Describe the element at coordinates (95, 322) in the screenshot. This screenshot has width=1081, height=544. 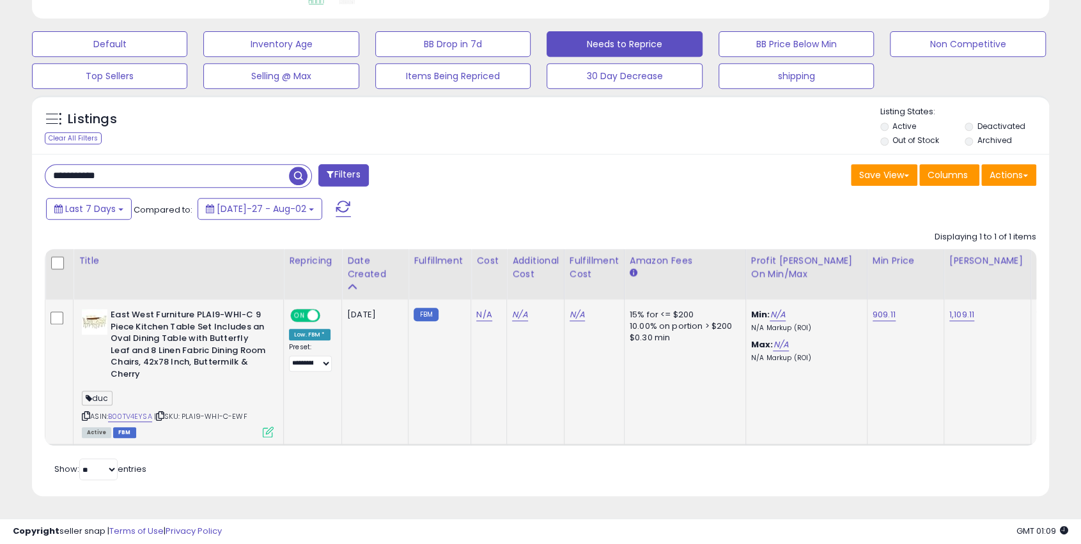
I see `img: 319zFzD-guL._SL40_.jpg` at that location.